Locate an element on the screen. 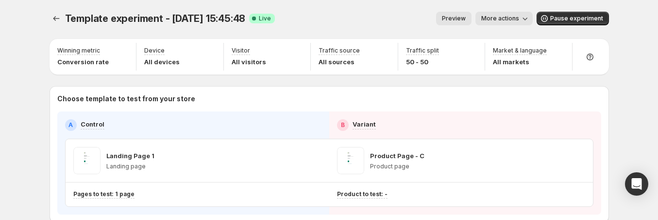  p: All markets is located at coordinates (520, 62).